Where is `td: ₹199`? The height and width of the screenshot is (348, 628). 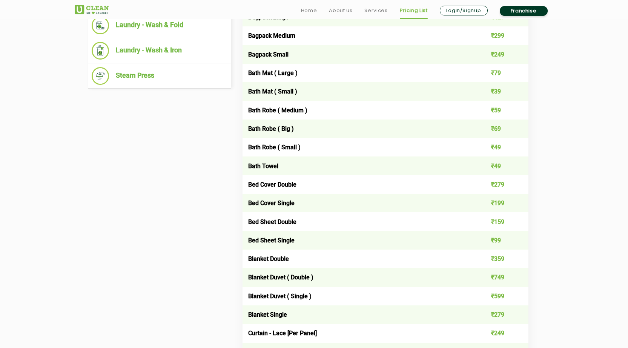 td: ₹199 is located at coordinates (500, 203).